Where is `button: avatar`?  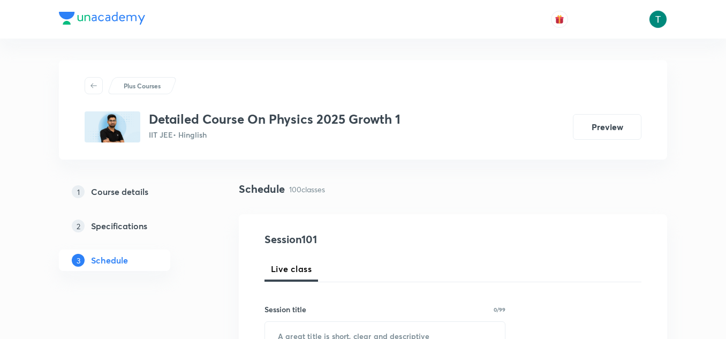 button: avatar is located at coordinates (559, 19).